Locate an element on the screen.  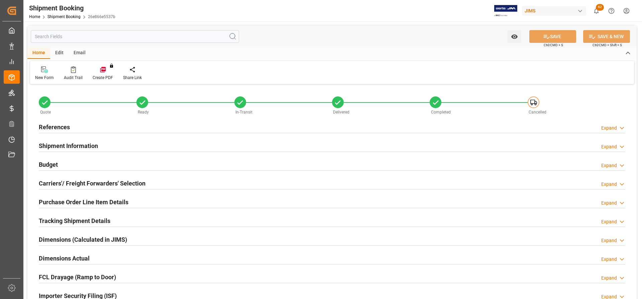
a: Home is located at coordinates (34, 17).